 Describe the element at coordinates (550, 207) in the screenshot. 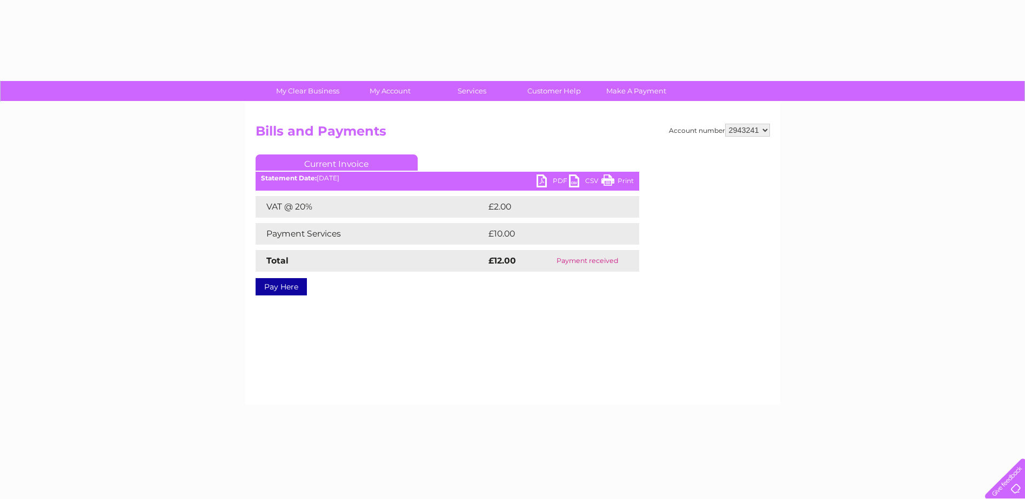

I see `td: £2.00` at that location.